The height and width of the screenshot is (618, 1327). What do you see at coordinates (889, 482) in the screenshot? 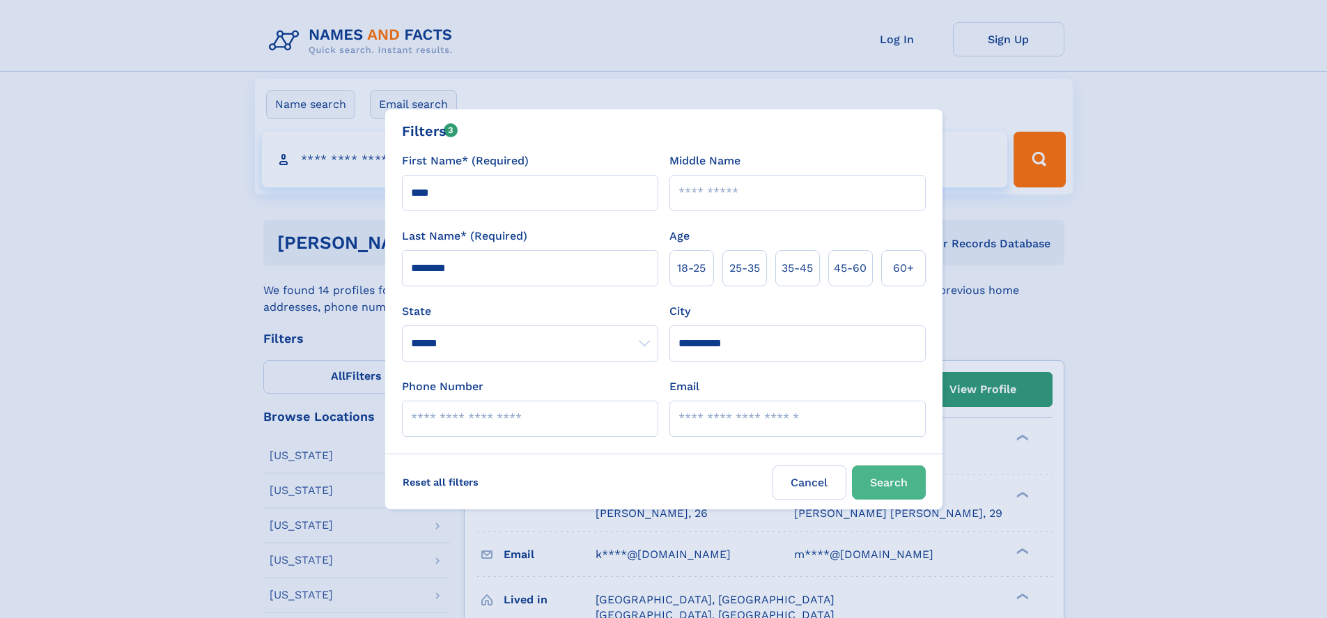
I see `button: Search` at bounding box center [889, 482].